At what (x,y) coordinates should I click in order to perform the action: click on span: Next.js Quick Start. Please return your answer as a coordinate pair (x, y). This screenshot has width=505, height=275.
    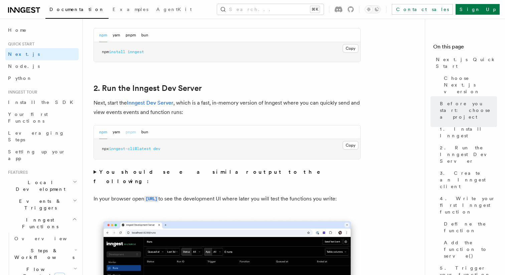
    Looking at the image, I should click on (466, 63).